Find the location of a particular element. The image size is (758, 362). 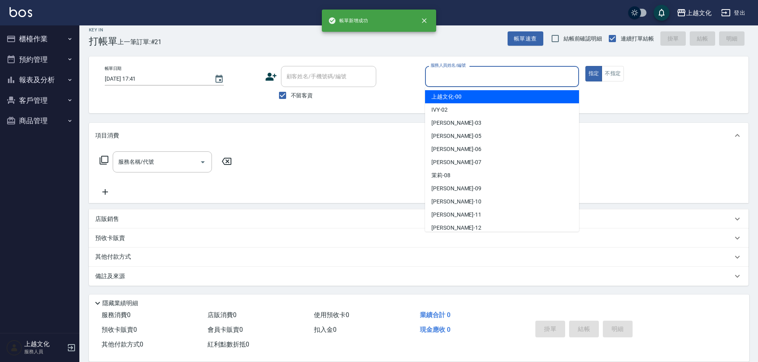

span: 預收卡販賣 0 is located at coordinates (119, 329).